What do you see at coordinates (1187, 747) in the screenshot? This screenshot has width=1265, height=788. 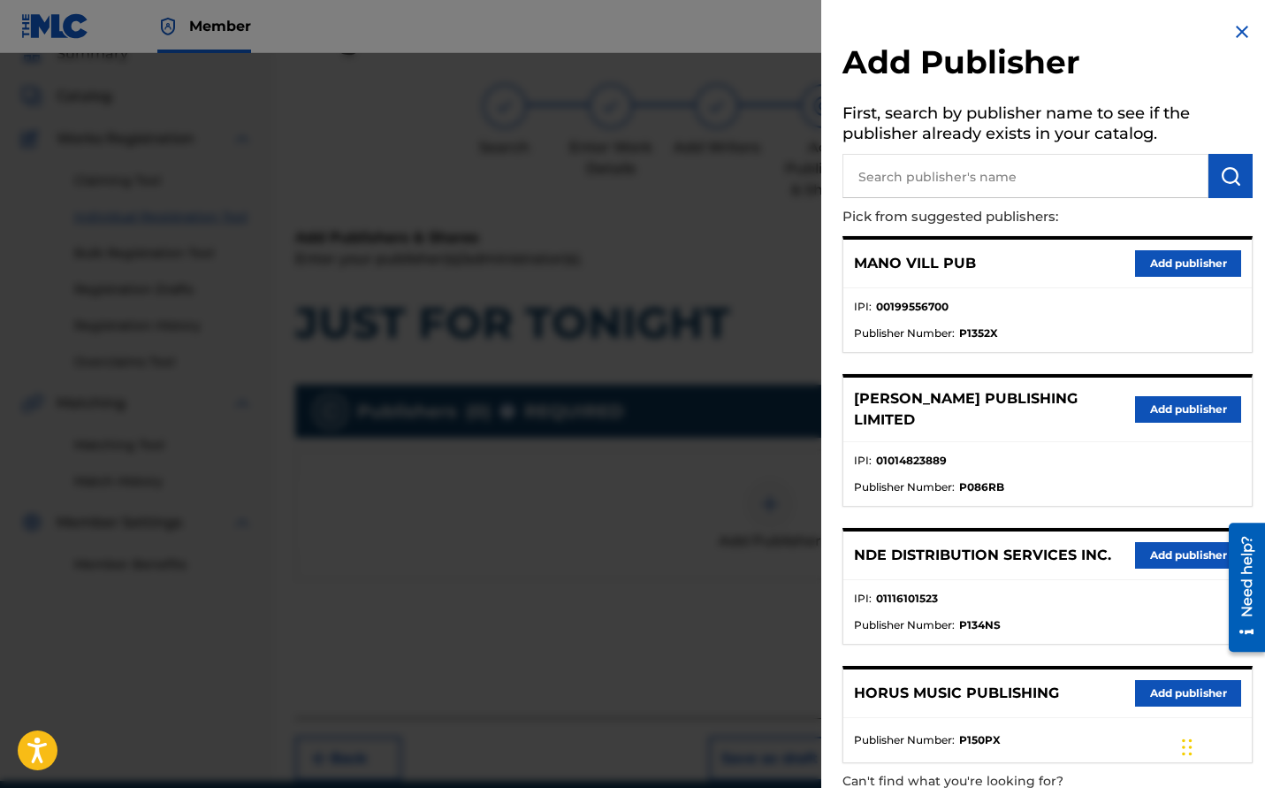 I see `div: Drag` at bounding box center [1187, 747].